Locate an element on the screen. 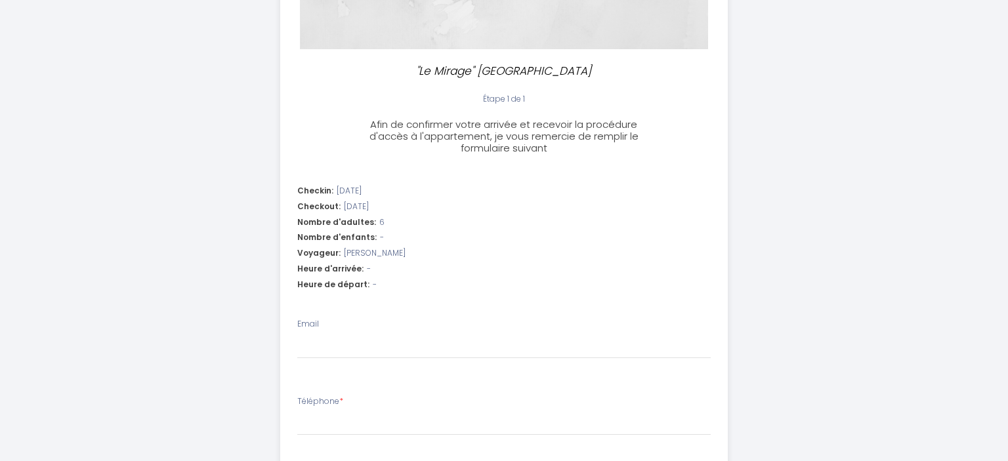 Image resolution: width=1008 pixels, height=461 pixels. span: 6 is located at coordinates (382, 222).